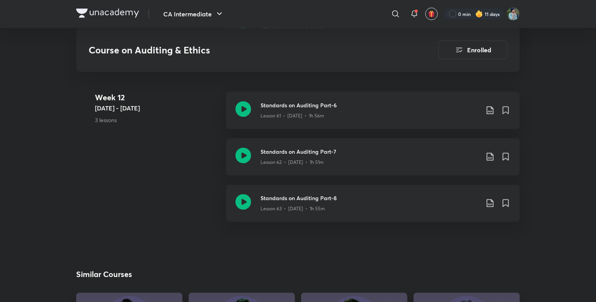 Image resolution: width=596 pixels, height=302 pixels. What do you see at coordinates (104, 275) in the screenshot?
I see `h2: Similar Courses` at bounding box center [104, 275].